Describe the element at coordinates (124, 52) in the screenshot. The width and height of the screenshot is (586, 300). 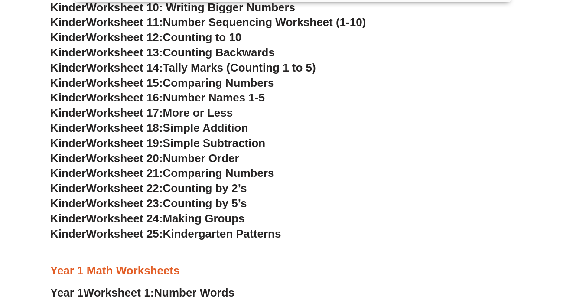
I see `span: Worksheet 13:` at that location.